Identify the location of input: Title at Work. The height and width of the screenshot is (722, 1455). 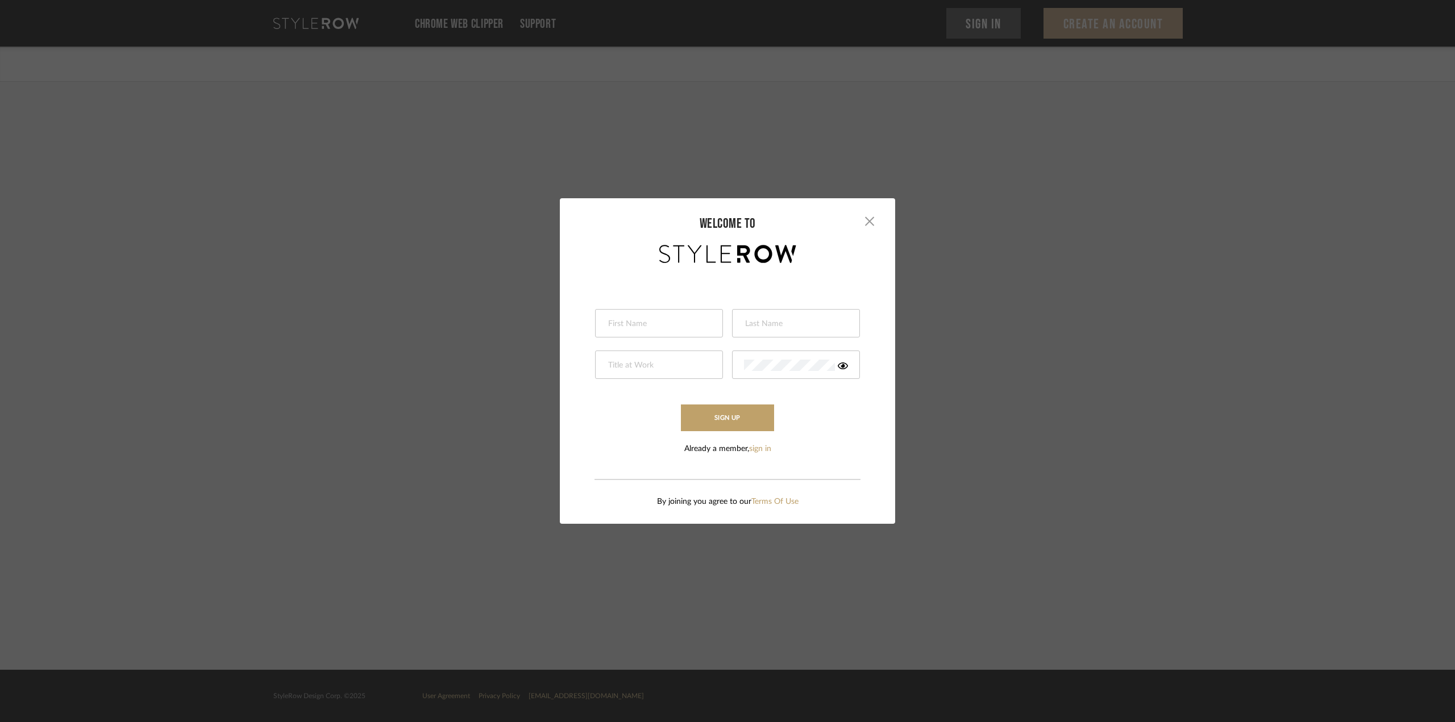
(658, 365).